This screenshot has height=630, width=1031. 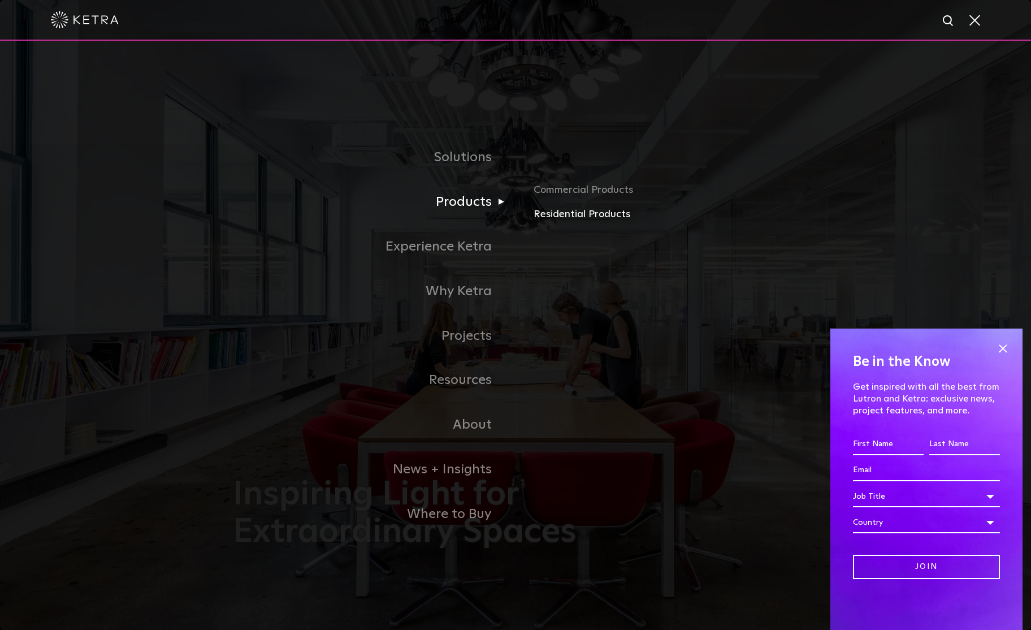 I want to click on a: News + Insights, so click(x=374, y=469).